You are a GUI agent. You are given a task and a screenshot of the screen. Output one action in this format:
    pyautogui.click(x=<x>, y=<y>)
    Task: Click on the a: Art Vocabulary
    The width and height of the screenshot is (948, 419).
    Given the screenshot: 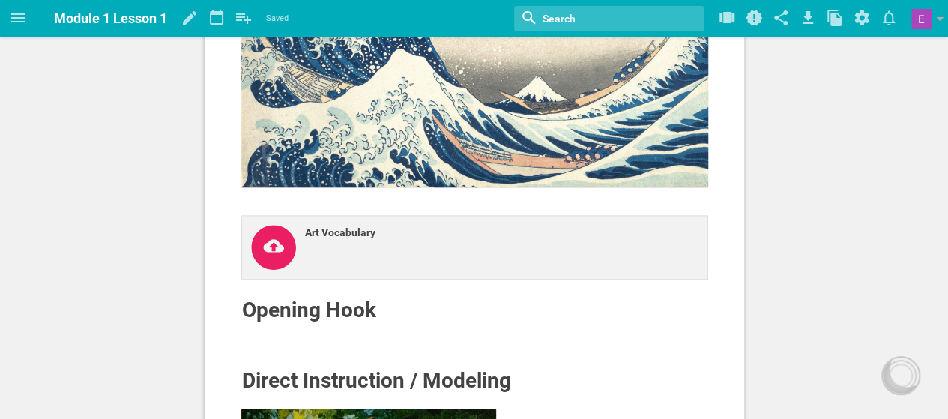 What is the action you would take?
    pyautogui.click(x=474, y=247)
    